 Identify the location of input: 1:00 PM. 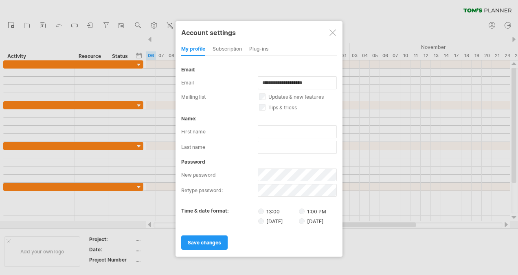
(302, 211).